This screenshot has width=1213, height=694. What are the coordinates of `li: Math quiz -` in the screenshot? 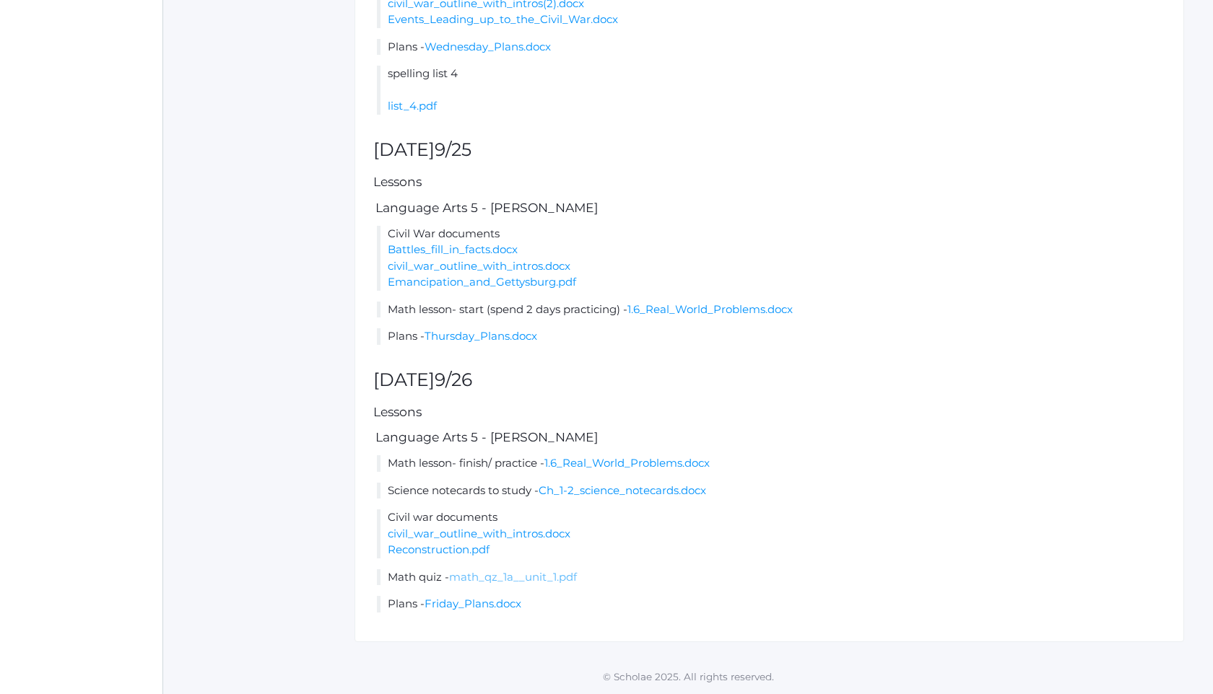 It's located at (771, 577).